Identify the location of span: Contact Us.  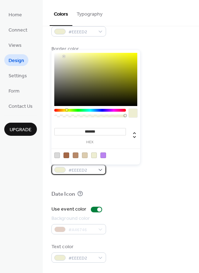
(21, 106).